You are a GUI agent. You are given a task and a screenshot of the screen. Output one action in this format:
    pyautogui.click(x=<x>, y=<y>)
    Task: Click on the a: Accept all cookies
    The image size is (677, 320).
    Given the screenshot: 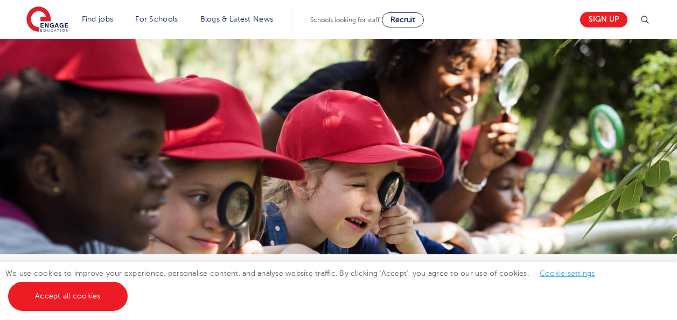 What is the action you would take?
    pyautogui.click(x=68, y=296)
    